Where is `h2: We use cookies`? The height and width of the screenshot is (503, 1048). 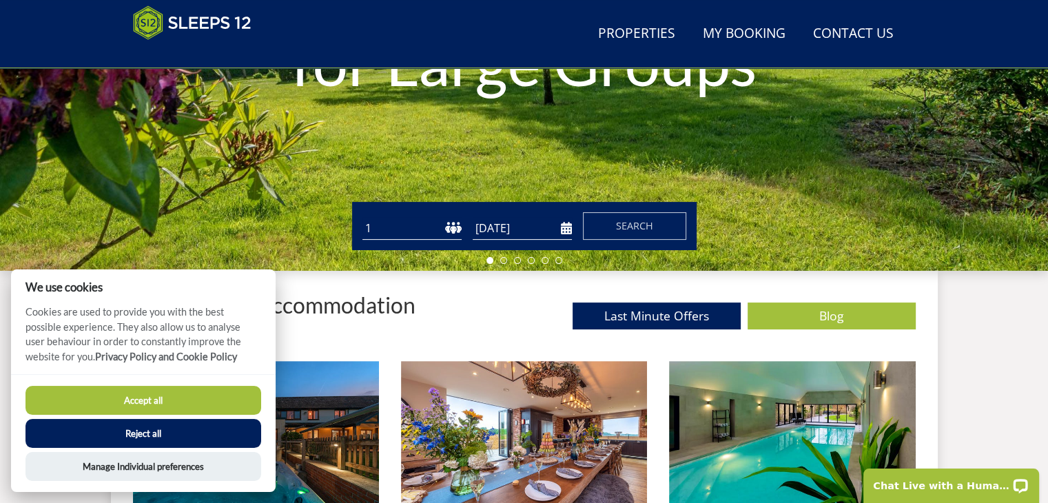
h2: We use cookies is located at coordinates (143, 287).